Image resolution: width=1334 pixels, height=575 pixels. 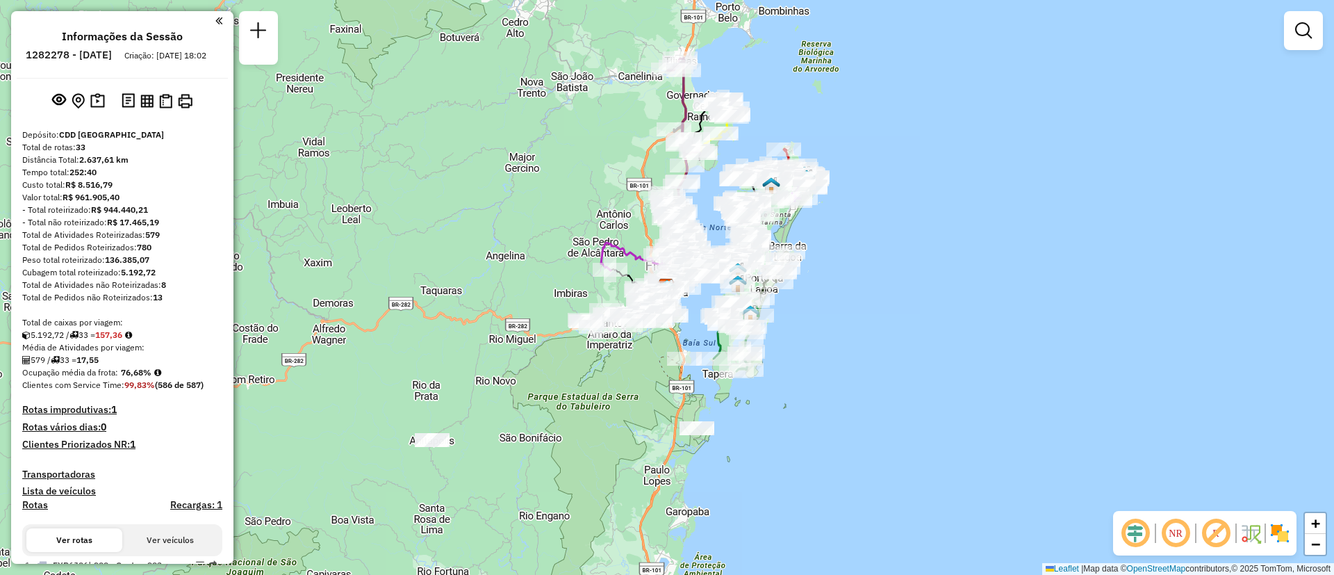 What do you see at coordinates (1188, 568) in the screenshot?
I see `div: Map data © contributors,© 2025 TomTom, Microsoft` at bounding box center [1188, 568].